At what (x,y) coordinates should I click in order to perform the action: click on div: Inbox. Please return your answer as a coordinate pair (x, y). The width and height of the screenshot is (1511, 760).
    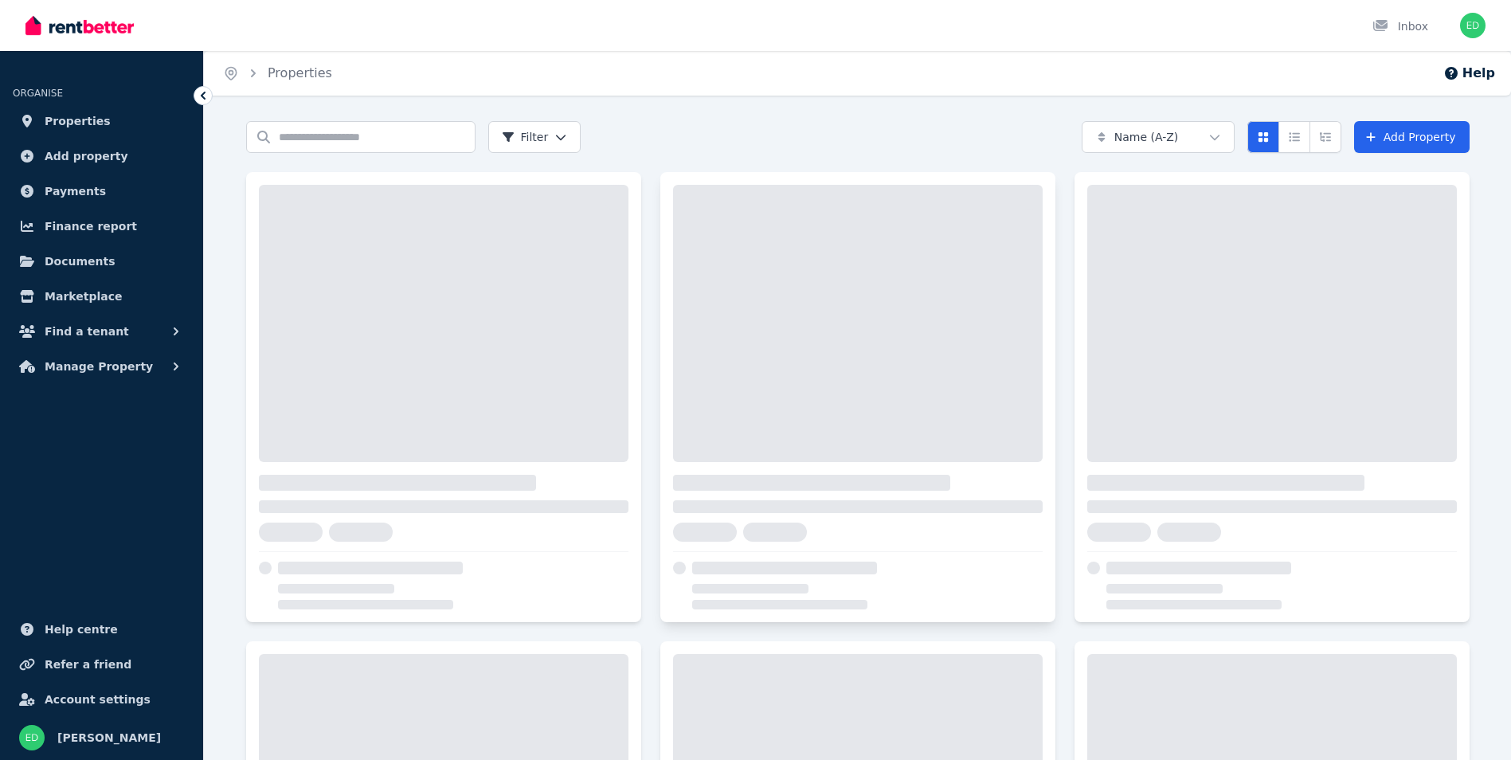
    Looking at the image, I should click on (1400, 26).